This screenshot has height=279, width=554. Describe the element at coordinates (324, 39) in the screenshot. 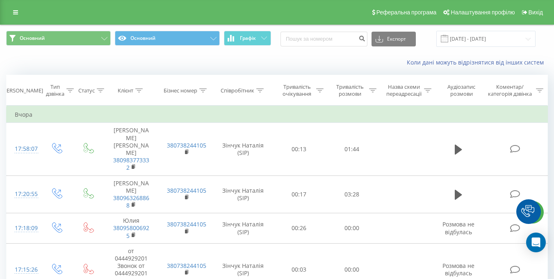

I see `input: Пошук за номером` at that location.